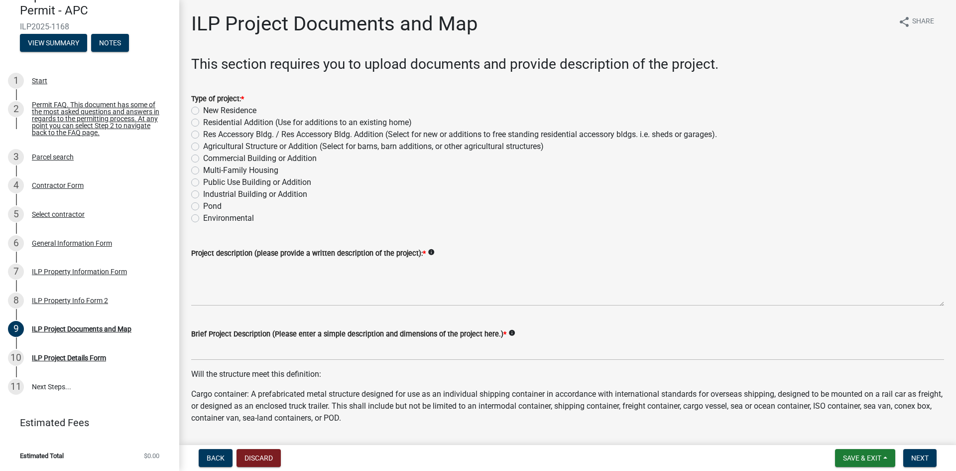  Describe the element at coordinates (308, 253) in the screenshot. I see `label: Project description (please provide a written description of the project):` at that location.